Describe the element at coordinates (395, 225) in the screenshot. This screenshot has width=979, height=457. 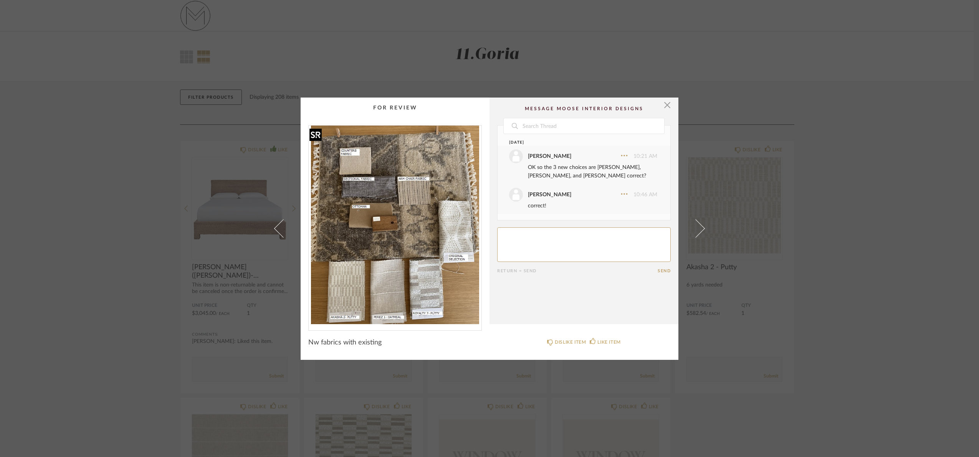
I see `div: 0` at that location.